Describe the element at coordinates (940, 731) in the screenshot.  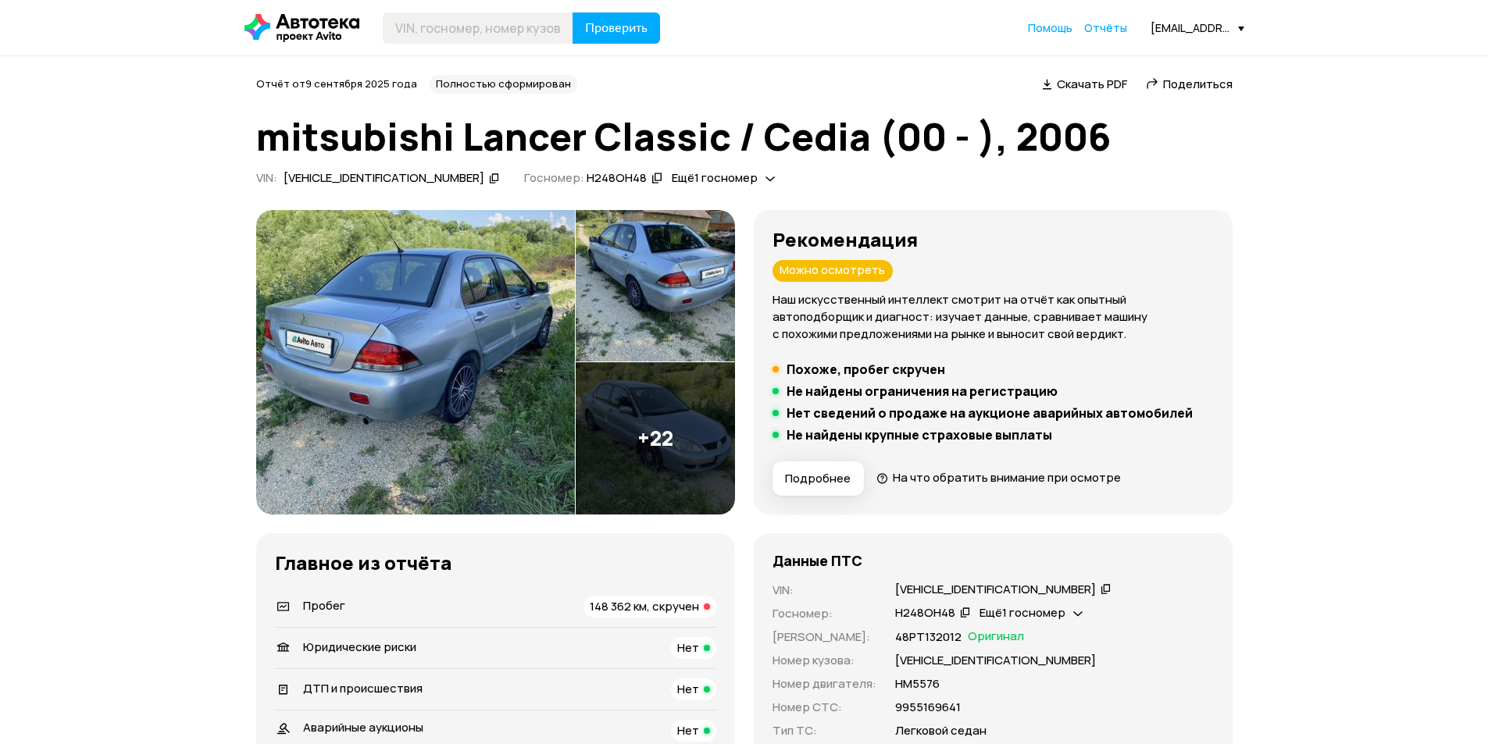
I see `p: Легковой седан` at that location.